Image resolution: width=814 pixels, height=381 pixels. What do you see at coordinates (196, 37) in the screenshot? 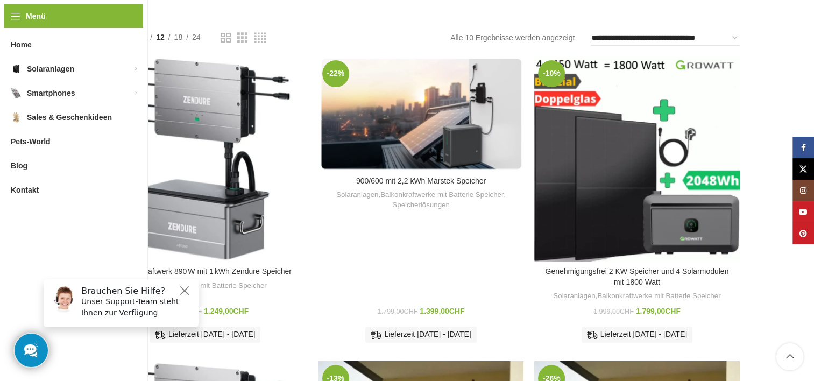
I see `span: 24` at bounding box center [196, 37].